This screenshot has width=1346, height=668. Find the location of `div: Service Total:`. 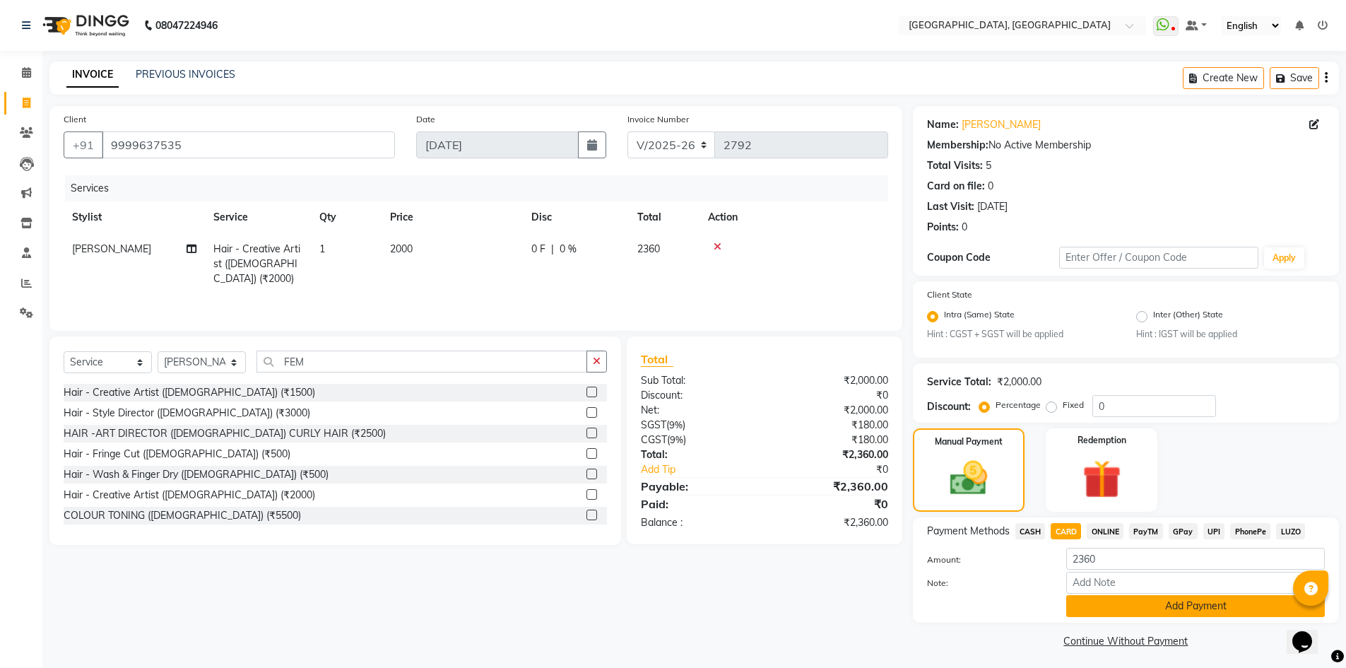

div: Service Total: is located at coordinates (959, 382).